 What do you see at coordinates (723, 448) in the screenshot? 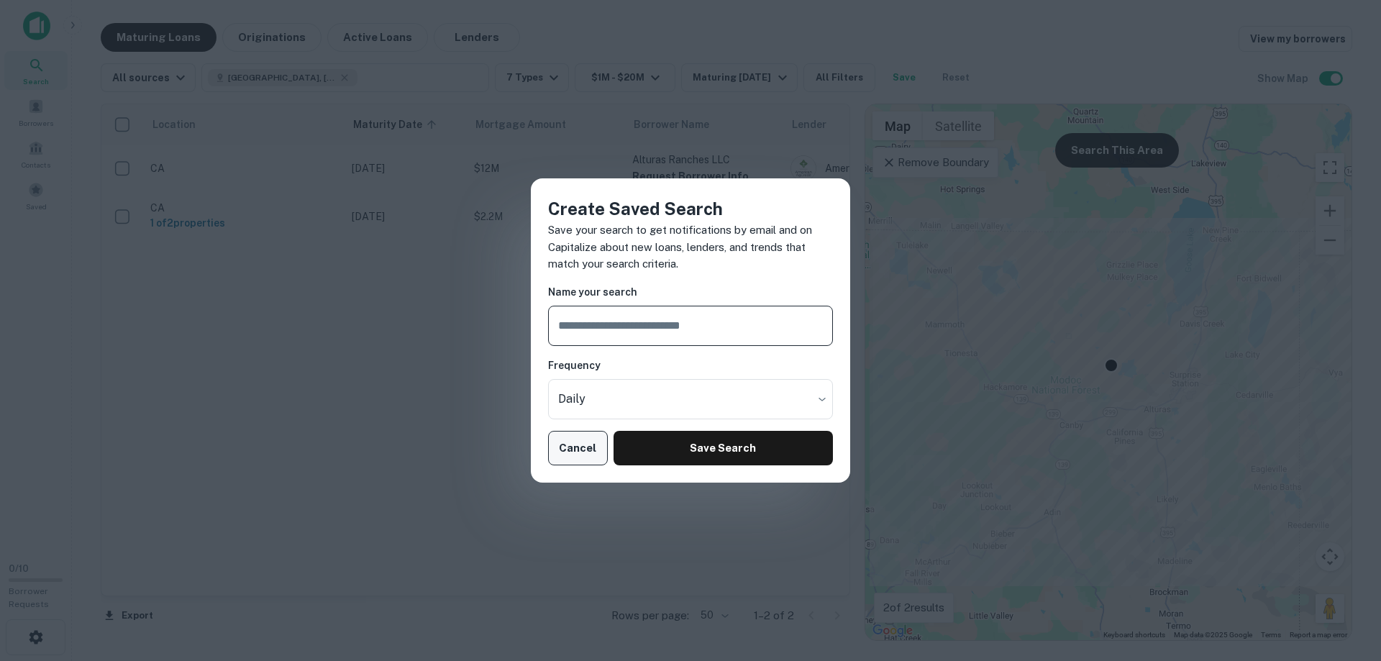
I see `button: Save Search` at bounding box center [723, 448].